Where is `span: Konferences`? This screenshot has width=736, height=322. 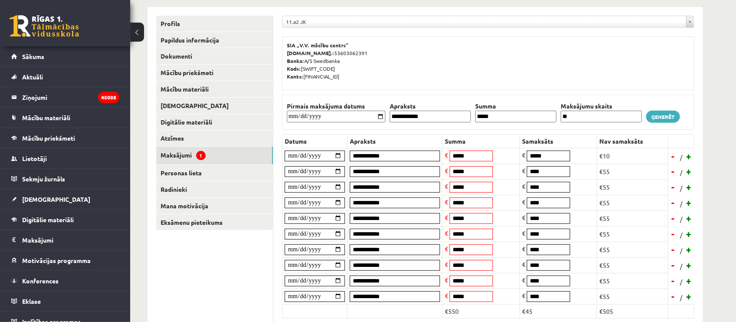 span: Konferences is located at coordinates (40, 281).